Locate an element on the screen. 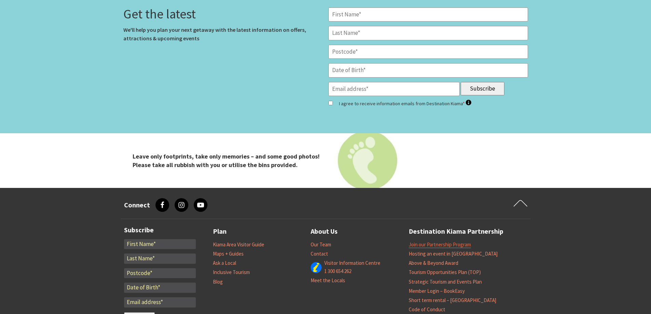  a: Ask a Local is located at coordinates (225, 263).